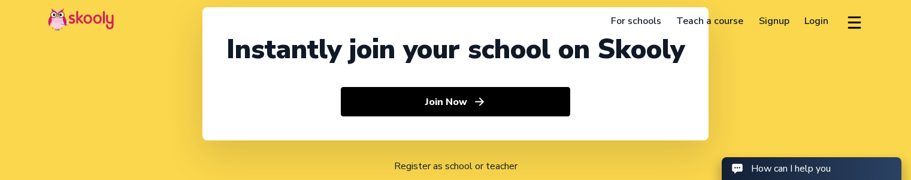 This screenshot has height=180, width=911. I want to click on a: Login, so click(817, 21).